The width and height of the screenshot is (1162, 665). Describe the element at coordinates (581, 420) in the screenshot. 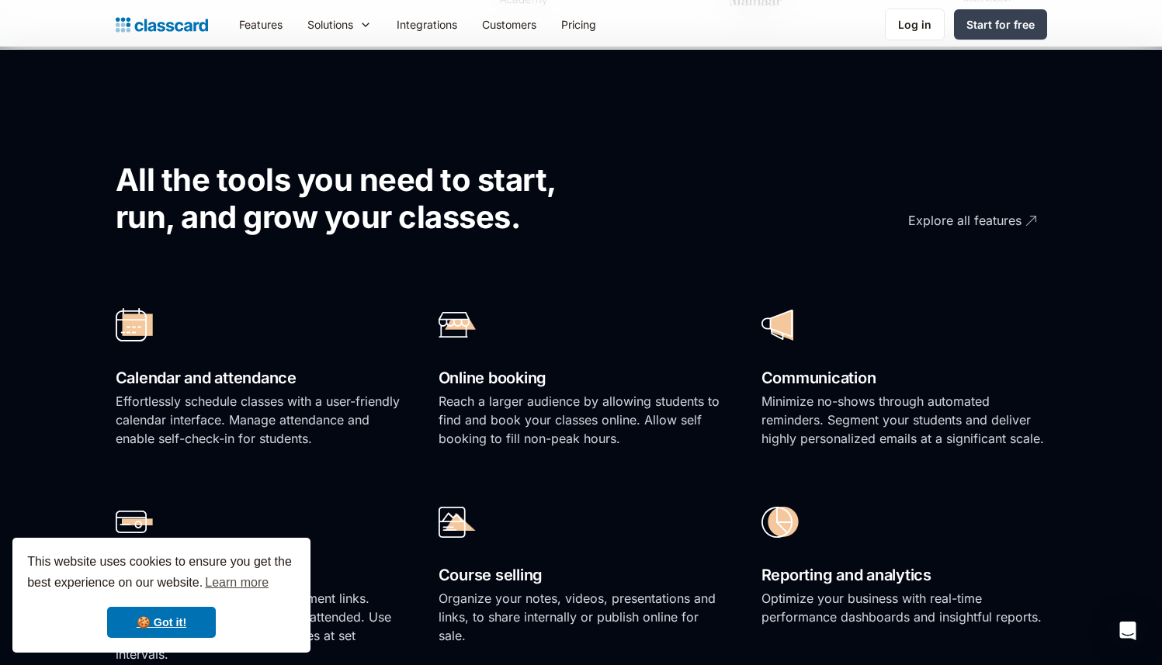

I see `p: Reach a larger audience by allowing students to find and book your classes online. Allow self boo...` at that location.